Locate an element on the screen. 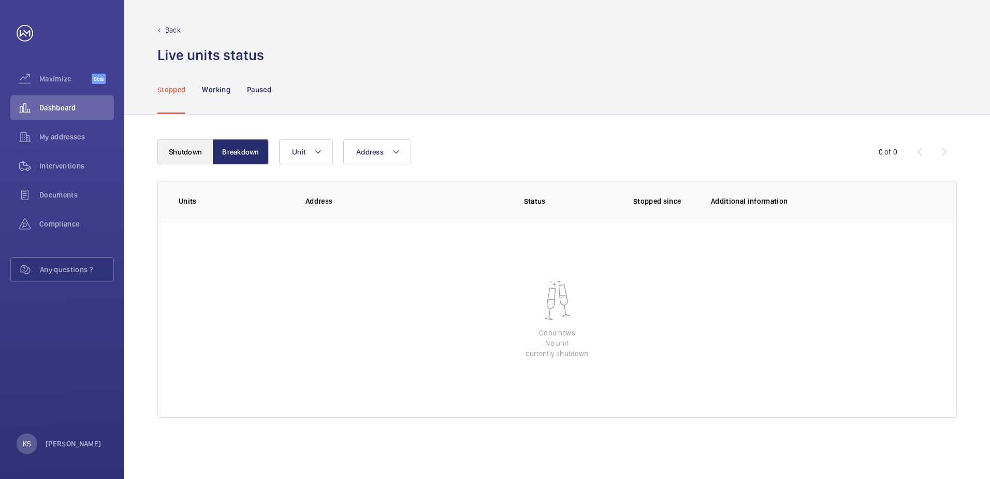 The width and height of the screenshot is (990, 479). p: Paused is located at coordinates (259, 90).